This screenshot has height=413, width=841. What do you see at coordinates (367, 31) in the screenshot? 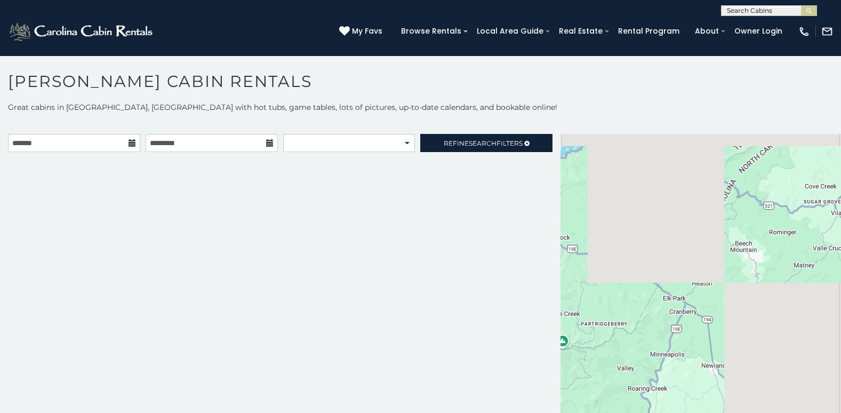
I see `span: My Favs` at bounding box center [367, 31].